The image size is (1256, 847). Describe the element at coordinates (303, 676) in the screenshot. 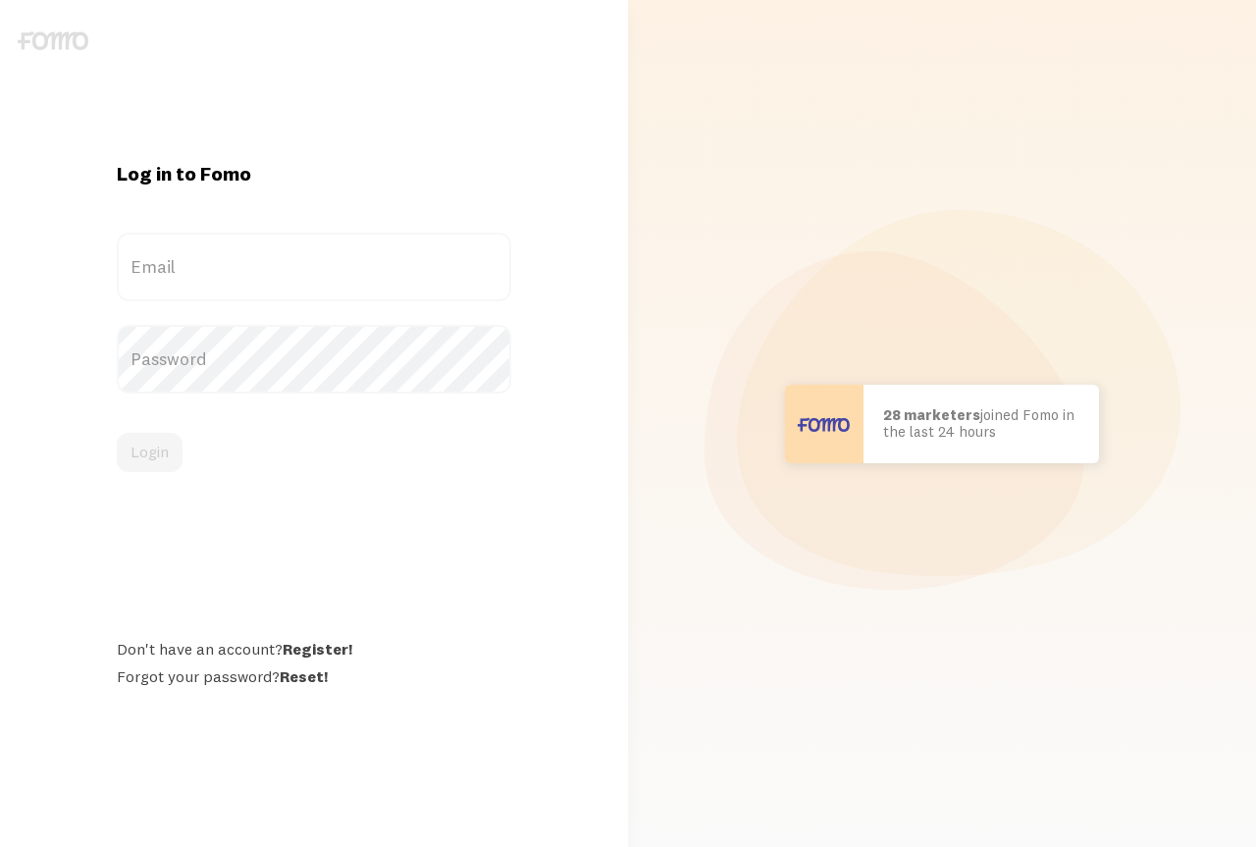

I see `a: Reset!` at that location.